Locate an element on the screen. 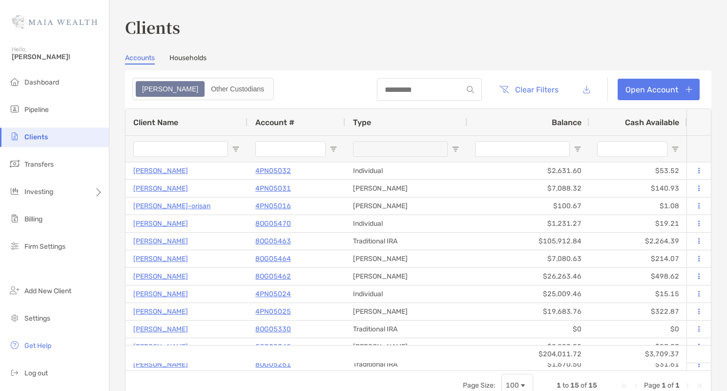 This screenshot has width=727, height=391. span: Cash Available is located at coordinates (652, 122).